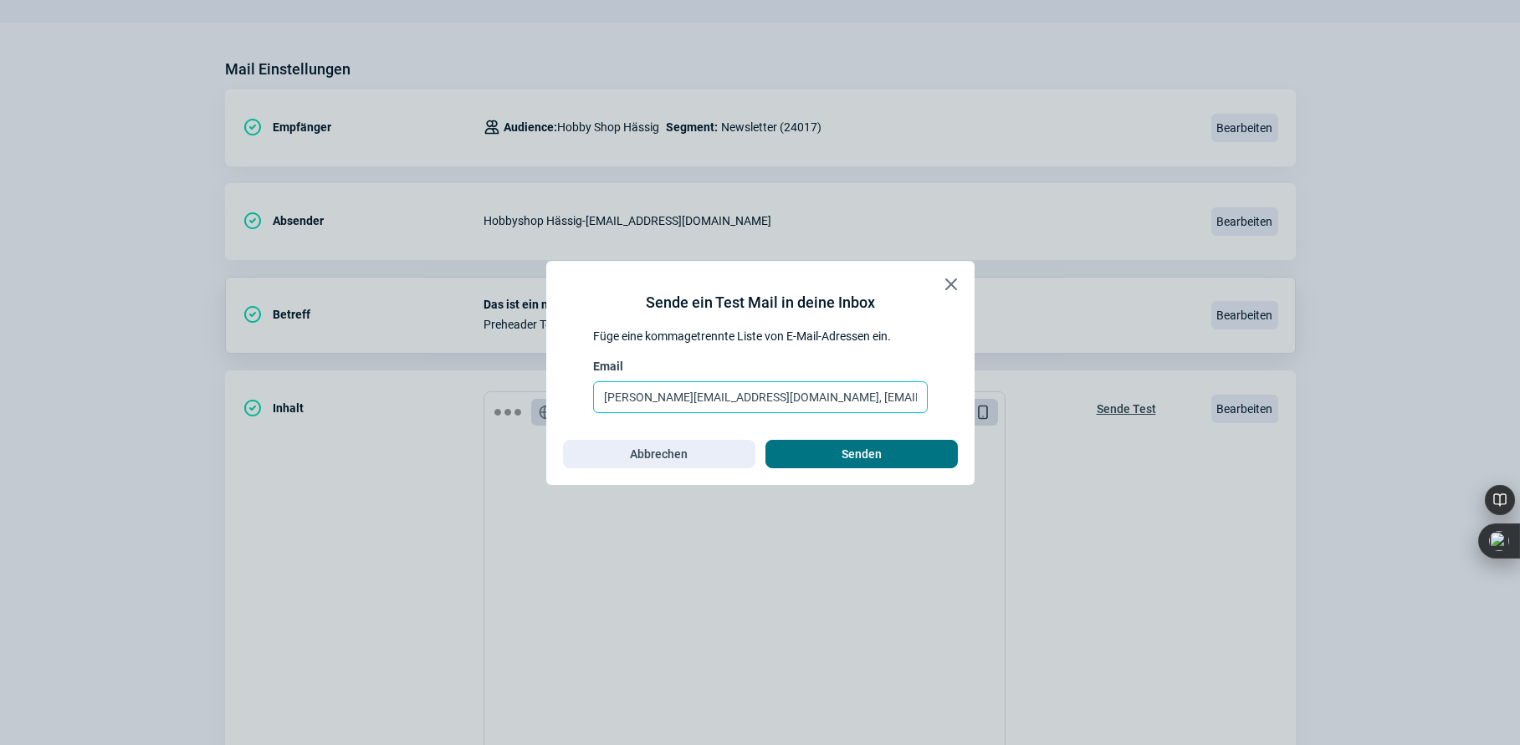 This screenshot has height=745, width=1520. What do you see at coordinates (862, 454) in the screenshot?
I see `span: Senden` at bounding box center [862, 454].